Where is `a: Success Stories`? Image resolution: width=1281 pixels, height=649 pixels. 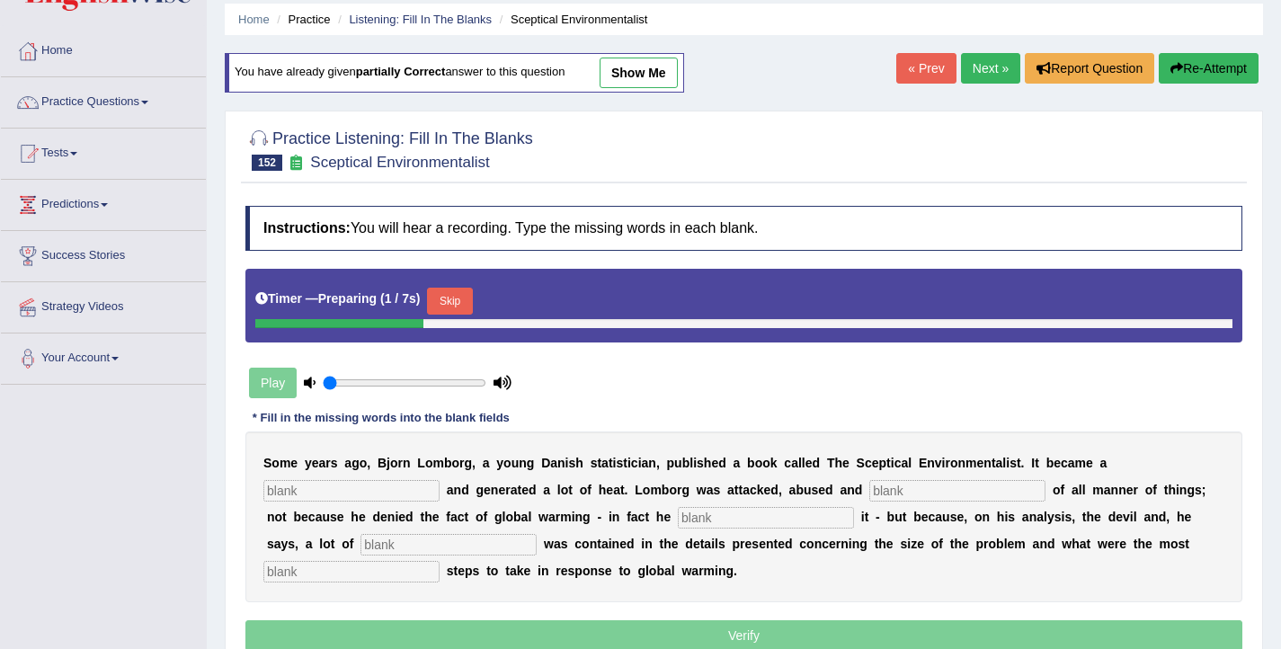
a: Success Stories is located at coordinates (103, 254).